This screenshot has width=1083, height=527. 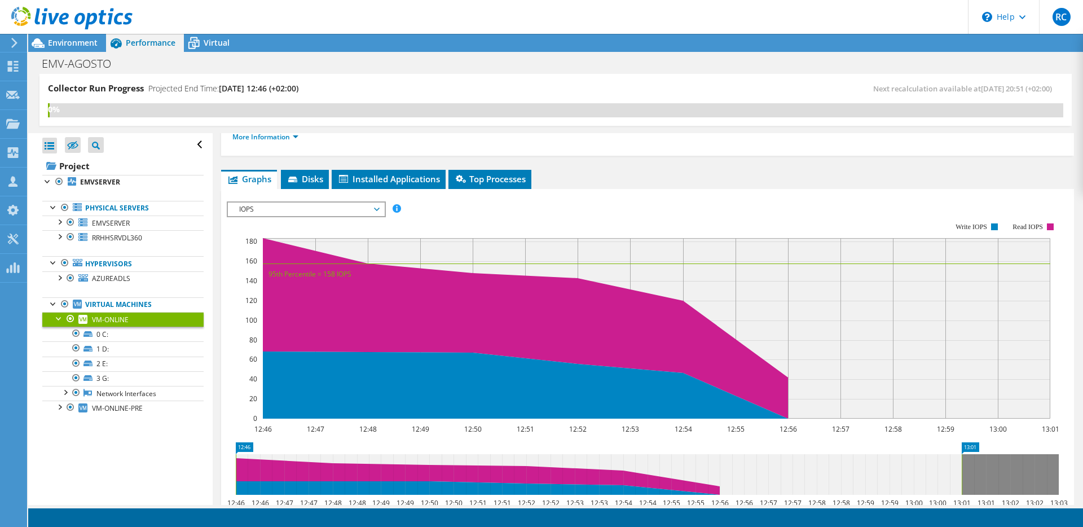 What do you see at coordinates (73, 42) in the screenshot?
I see `span: Environment` at bounding box center [73, 42].